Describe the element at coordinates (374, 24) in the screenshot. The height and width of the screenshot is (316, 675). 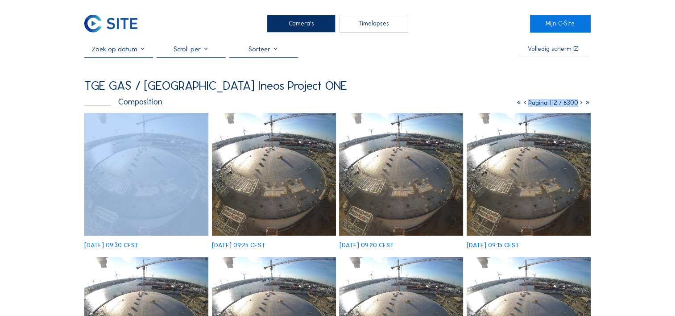
I see `div: Timelapses` at that location.